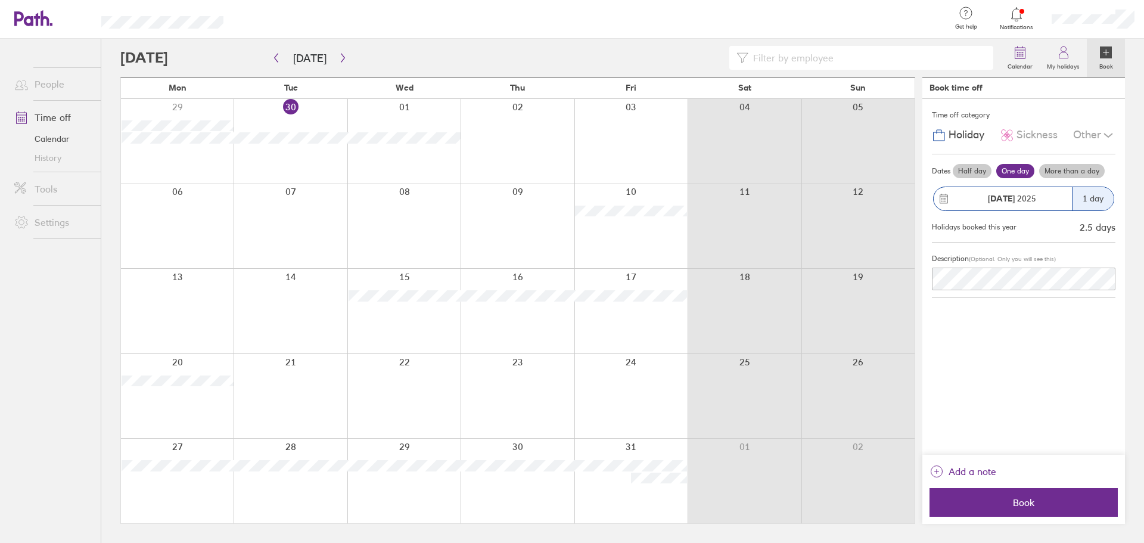 Image resolution: width=1144 pixels, height=543 pixels. What do you see at coordinates (1017, 18) in the screenshot?
I see `a: Notifications` at bounding box center [1017, 18].